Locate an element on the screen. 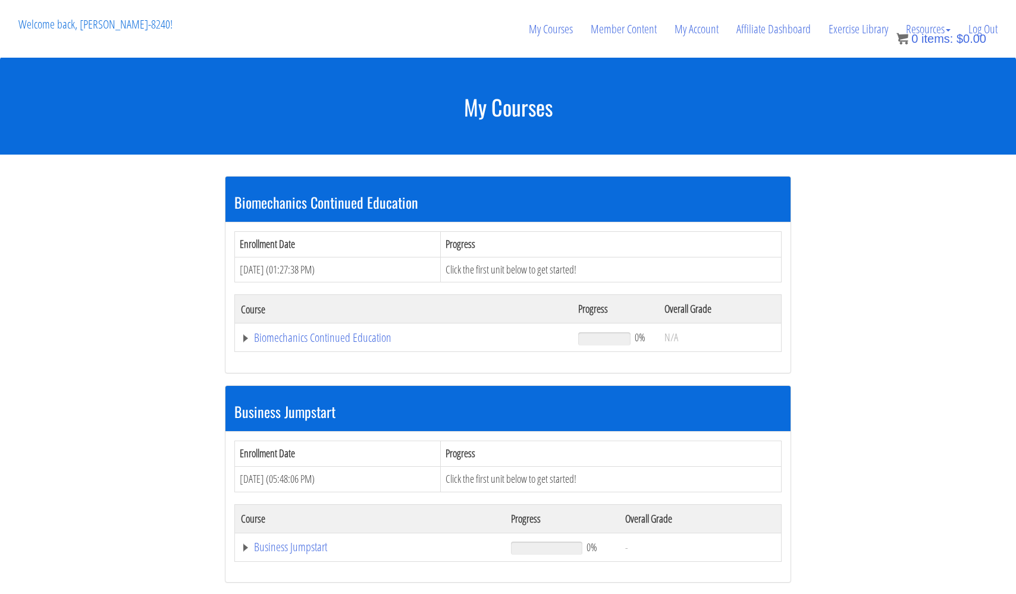 Image resolution: width=1016 pixels, height=594 pixels. a: My Courses is located at coordinates (551, 29).